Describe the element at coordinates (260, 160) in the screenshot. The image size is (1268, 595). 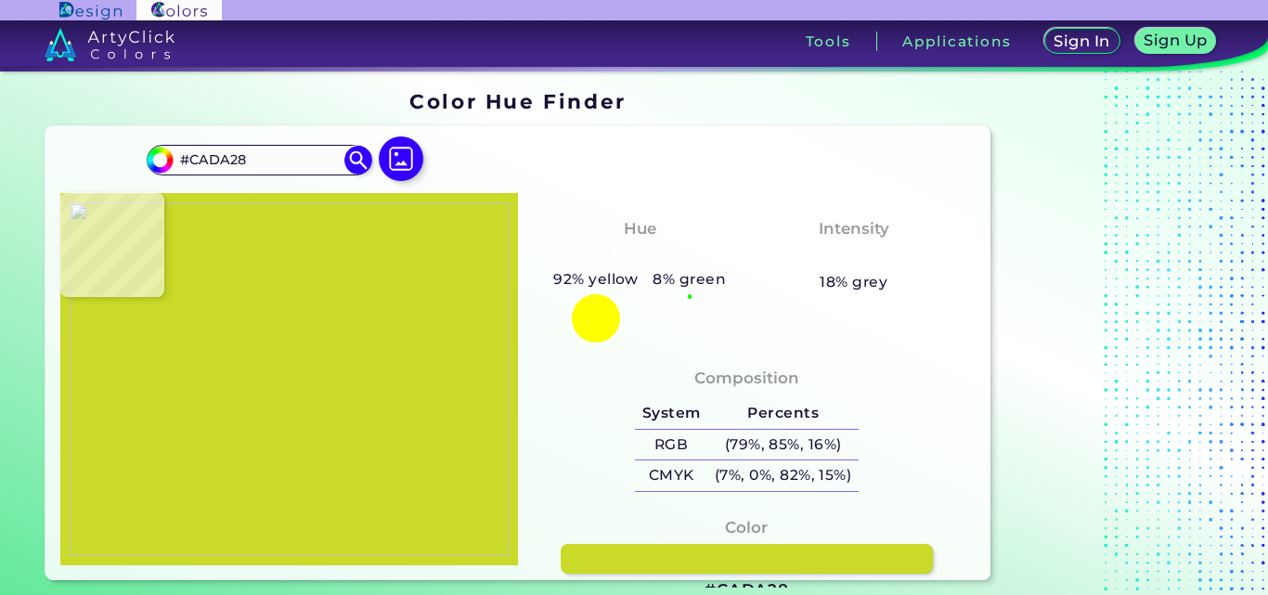
I see `input: type color..` at that location.